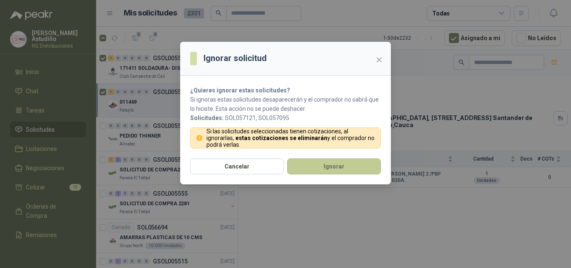 Image resolution: width=571 pixels, height=268 pixels. What do you see at coordinates (334, 166) in the screenshot?
I see `button: Ignorar` at bounding box center [334, 166].